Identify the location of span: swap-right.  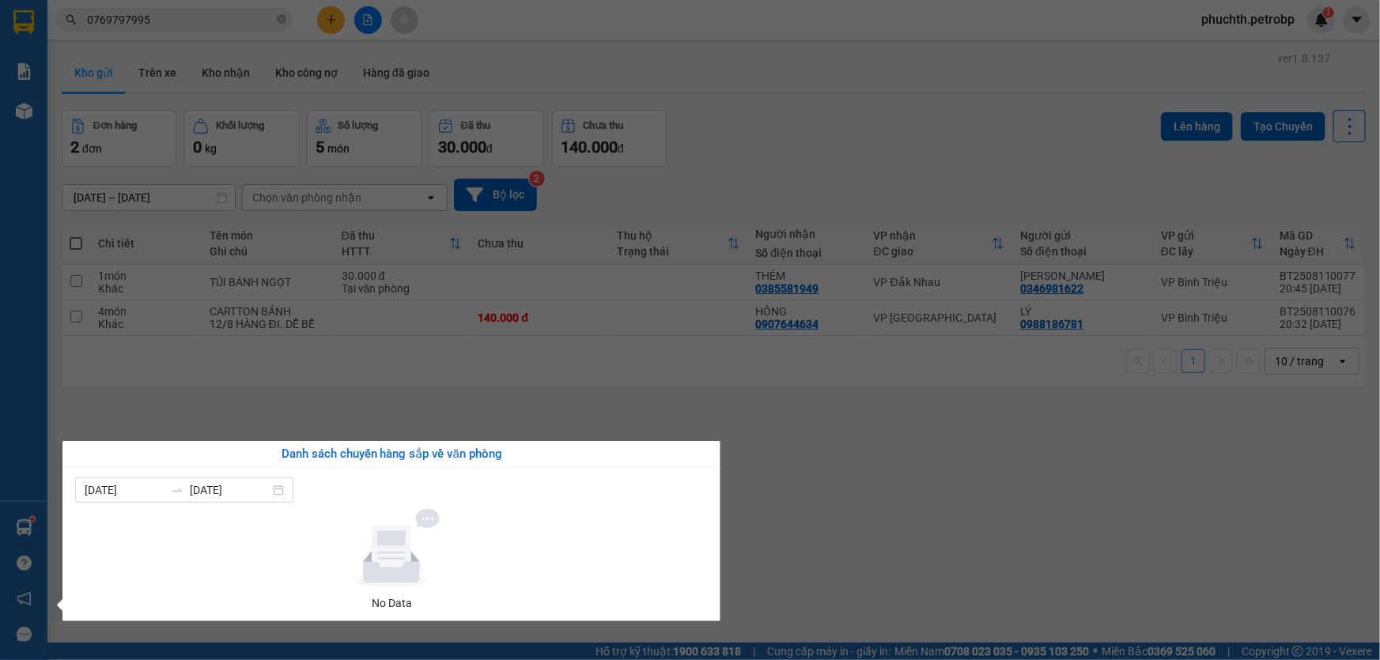
(177, 490).